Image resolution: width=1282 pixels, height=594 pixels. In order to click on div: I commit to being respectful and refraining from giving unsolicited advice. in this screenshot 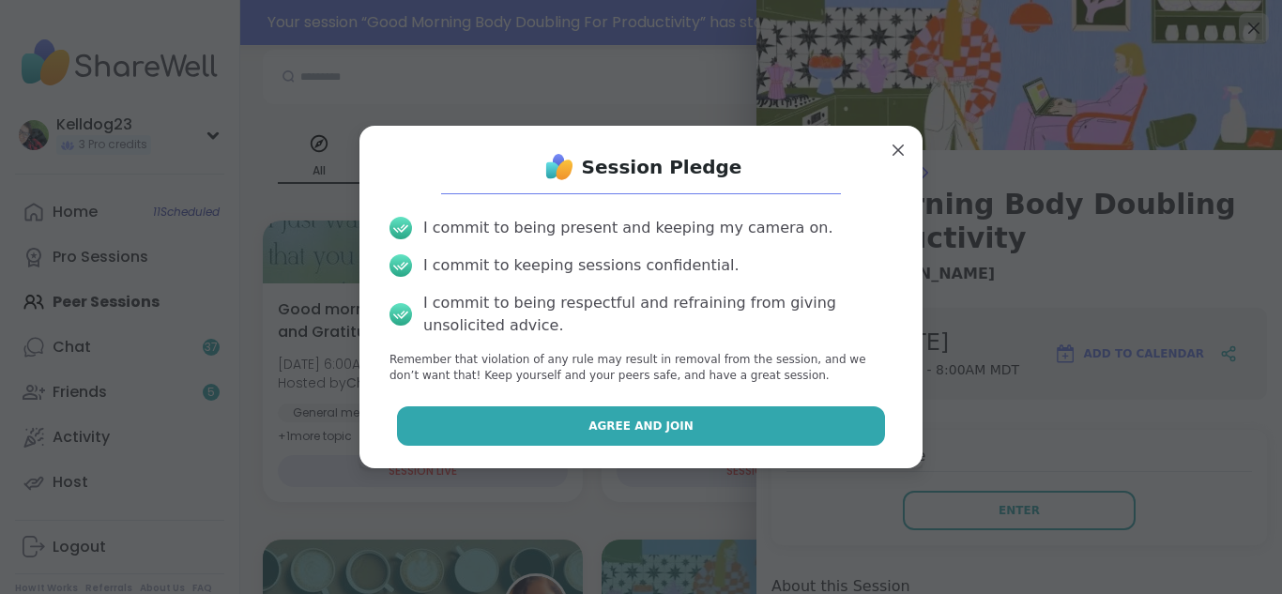, I will do `click(658, 314)`.